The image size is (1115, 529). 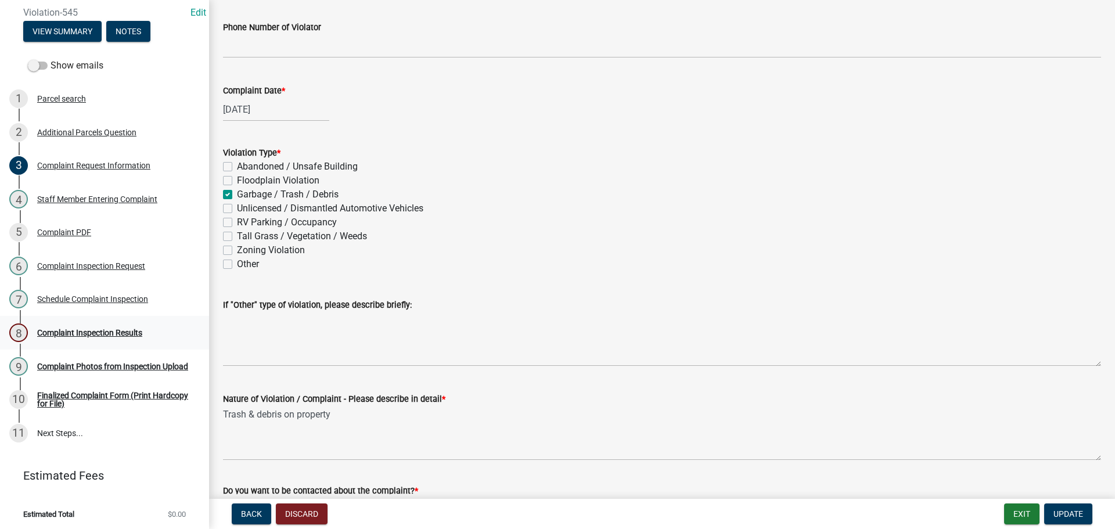 What do you see at coordinates (19, 199) in the screenshot?
I see `div: 4` at bounding box center [19, 199].